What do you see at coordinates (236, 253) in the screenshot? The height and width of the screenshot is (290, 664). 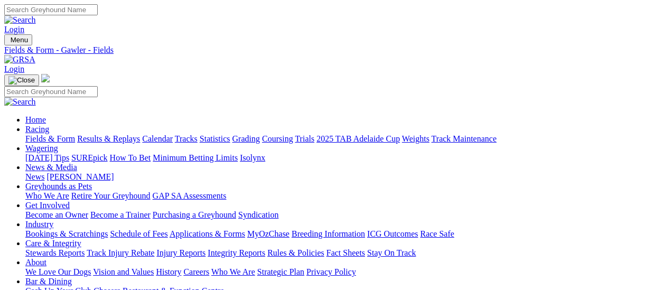 I see `a: Integrity Reports` at bounding box center [236, 253].